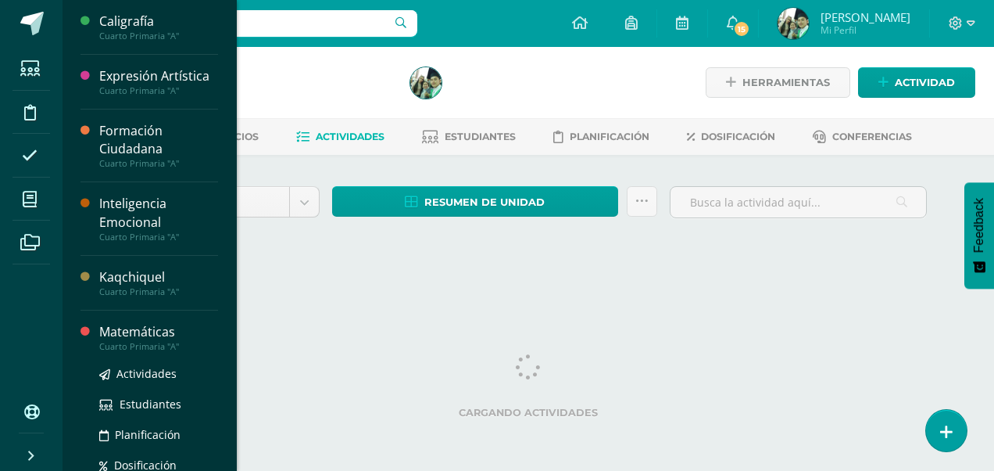 Image resolution: width=994 pixels, height=471 pixels. I want to click on div: Sexto Primaria 'A', so click(256, 93).